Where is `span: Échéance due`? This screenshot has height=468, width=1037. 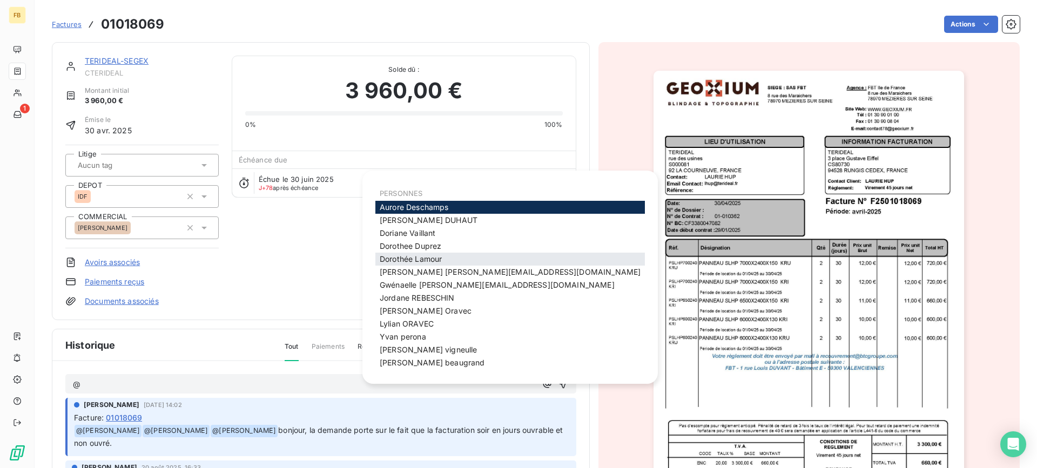
span: Échéance due is located at coordinates (263, 160).